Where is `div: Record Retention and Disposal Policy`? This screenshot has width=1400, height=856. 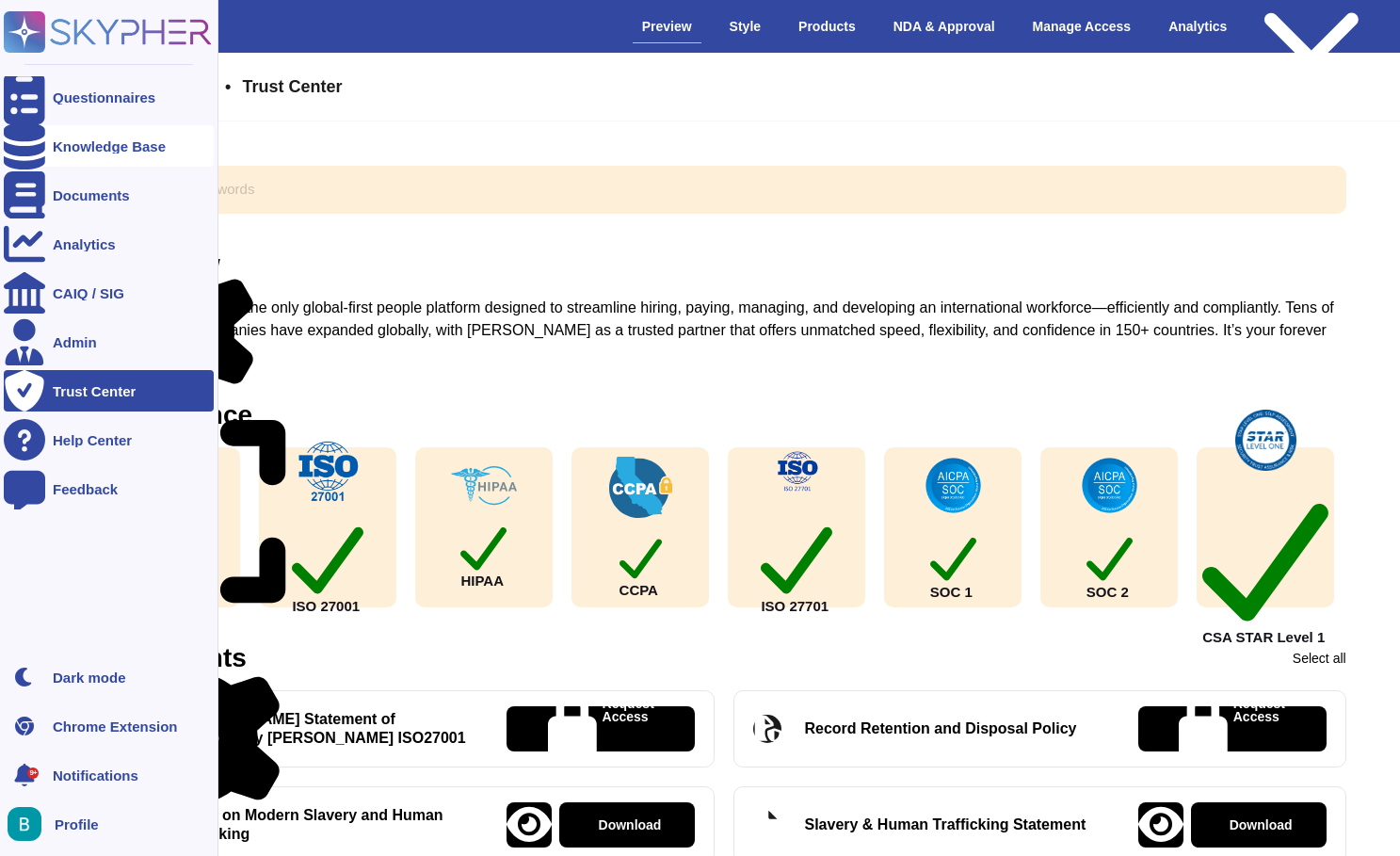 div: Record Retention and Disposal Policy is located at coordinates (940, 729).